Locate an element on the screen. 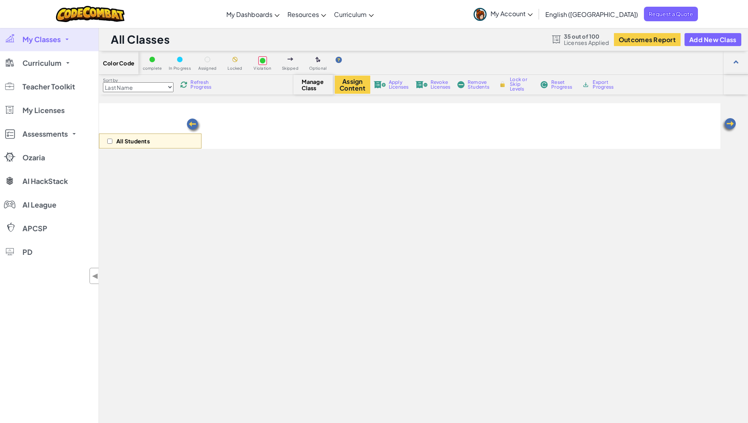 This screenshot has height=423, width=748. span: AI League is located at coordinates (39, 205).